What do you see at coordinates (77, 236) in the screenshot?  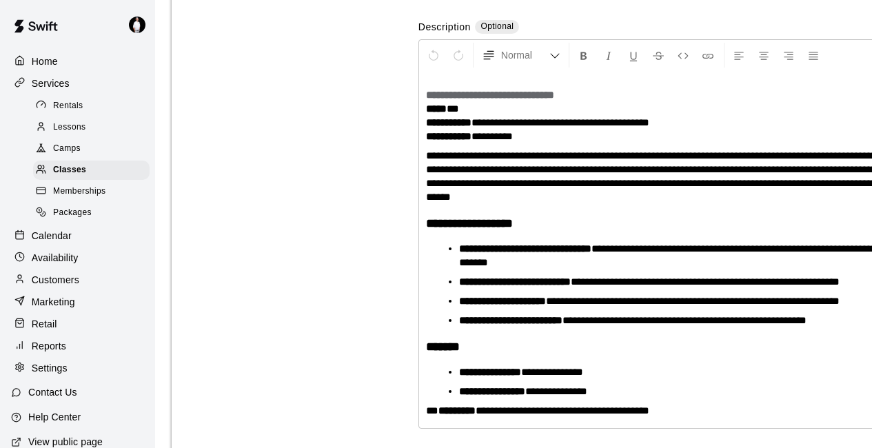 I see `div: Calendar` at bounding box center [77, 236].